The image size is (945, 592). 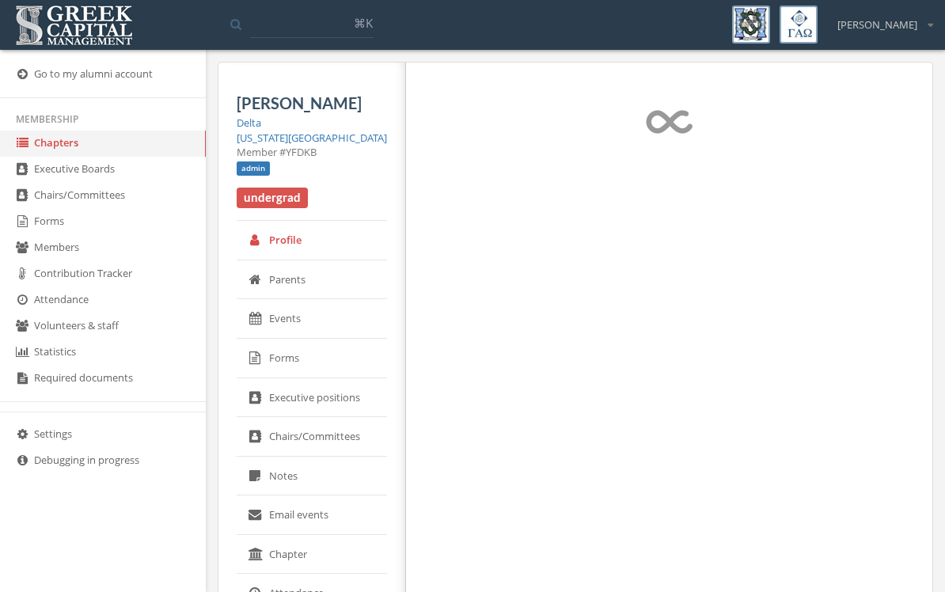 I want to click on a: Parents, so click(x=312, y=280).